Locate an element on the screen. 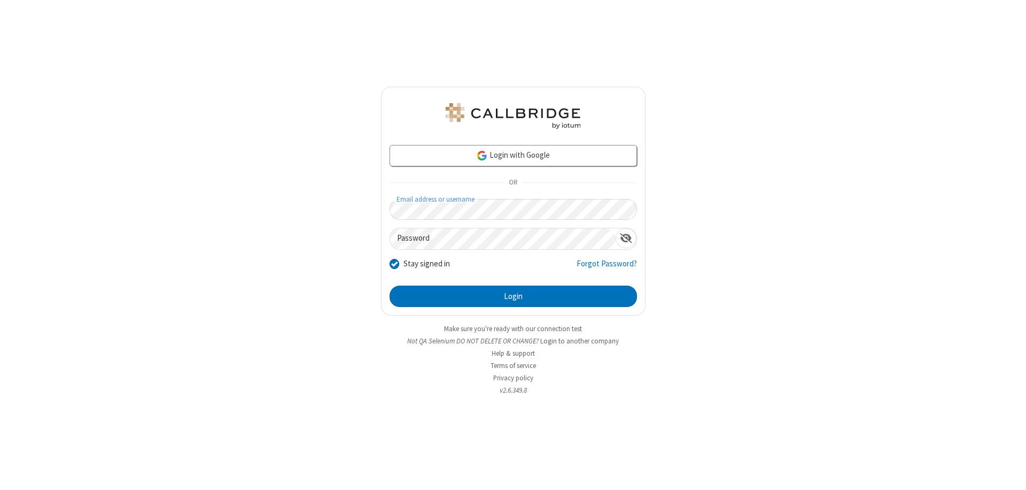 This screenshot has width=1026, height=490. img: google-icon.png is located at coordinates (482, 156).